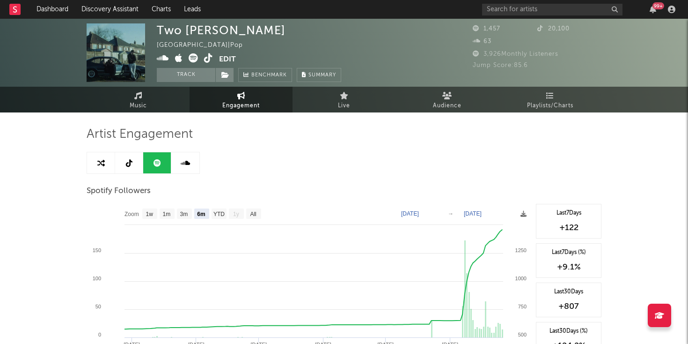  Describe the element at coordinates (186, 75) in the screenshot. I see `button: Track` at that location.